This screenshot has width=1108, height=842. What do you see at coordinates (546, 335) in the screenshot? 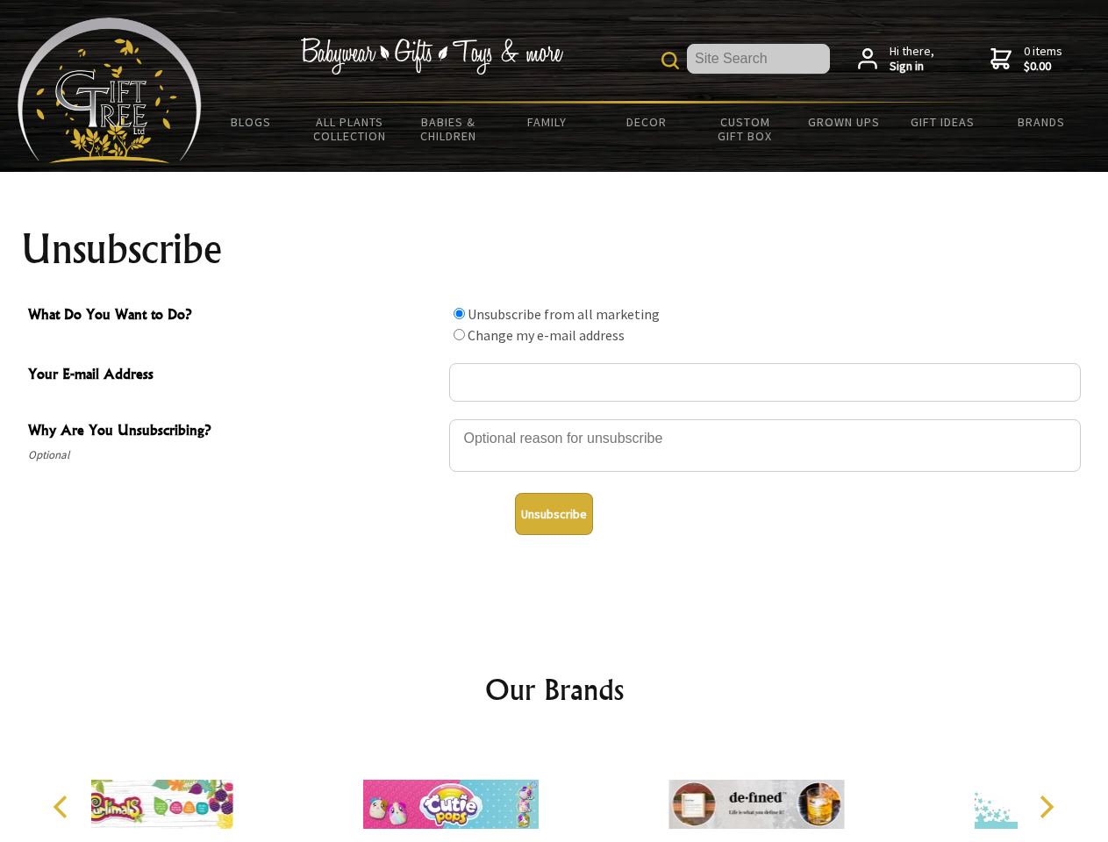
I see `label: Change my e-mail address` at bounding box center [546, 335].